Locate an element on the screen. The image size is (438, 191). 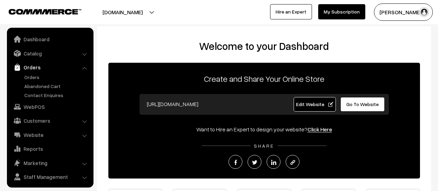
a: WebPOS is located at coordinates (50, 107).